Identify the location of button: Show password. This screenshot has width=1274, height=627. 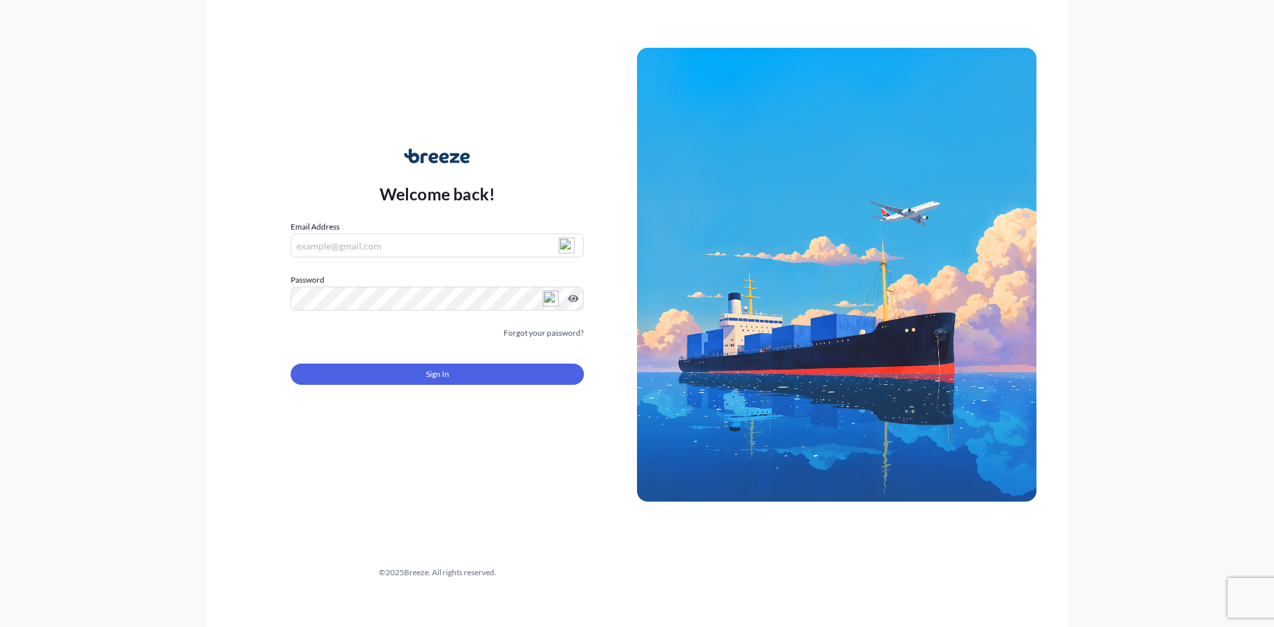
(573, 299).